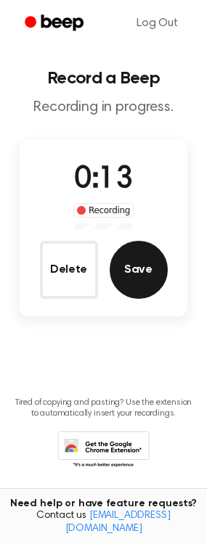  What do you see at coordinates (55, 23) in the screenshot?
I see `a: Beep` at bounding box center [55, 23].